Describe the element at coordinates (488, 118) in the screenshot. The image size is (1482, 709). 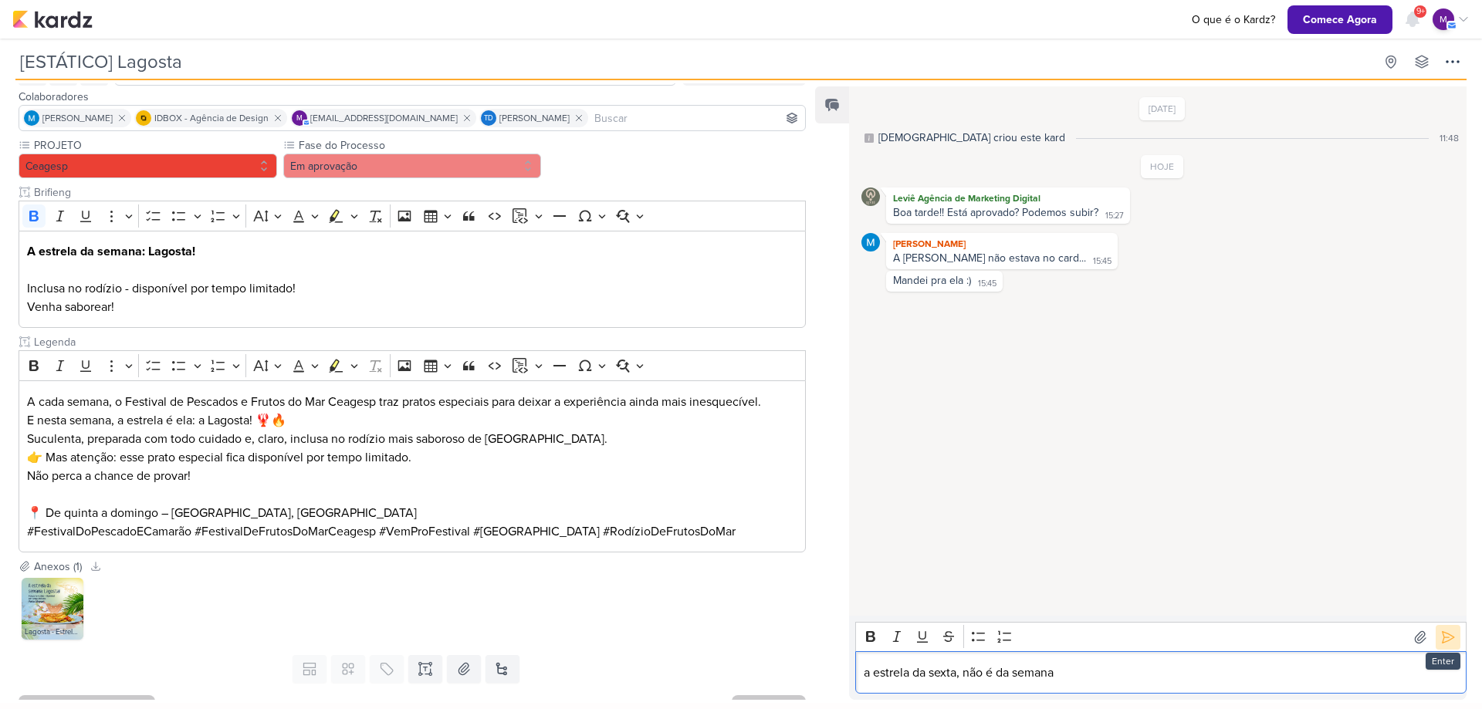
I see `div: Thais de carvalho` at that location.